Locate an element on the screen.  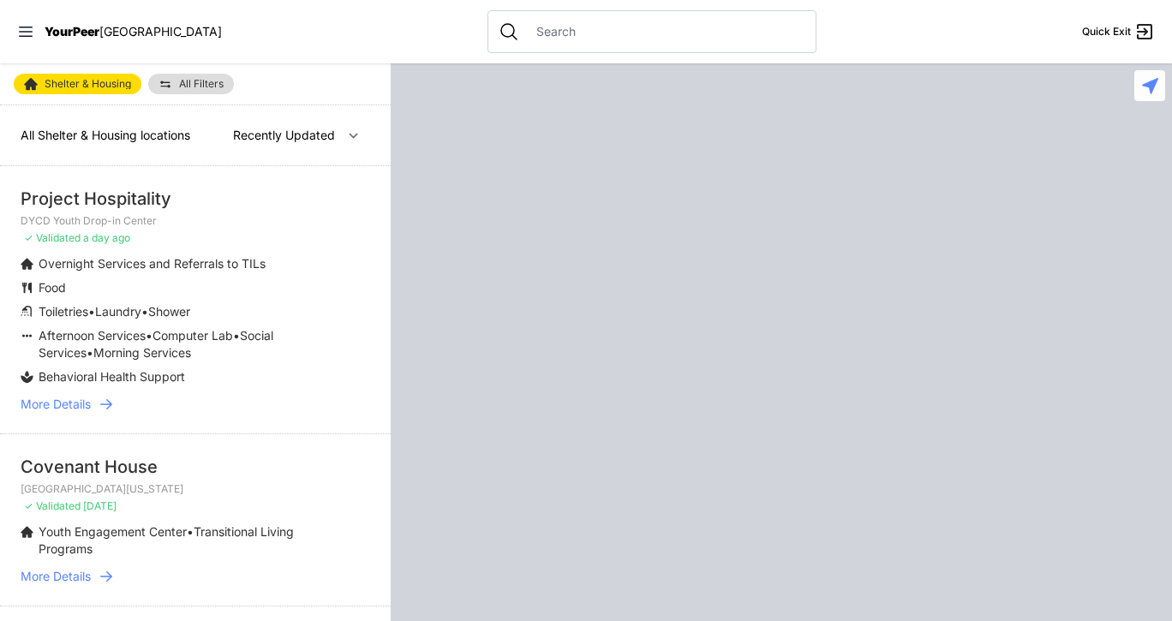
span: Morning Services is located at coordinates (142, 352).